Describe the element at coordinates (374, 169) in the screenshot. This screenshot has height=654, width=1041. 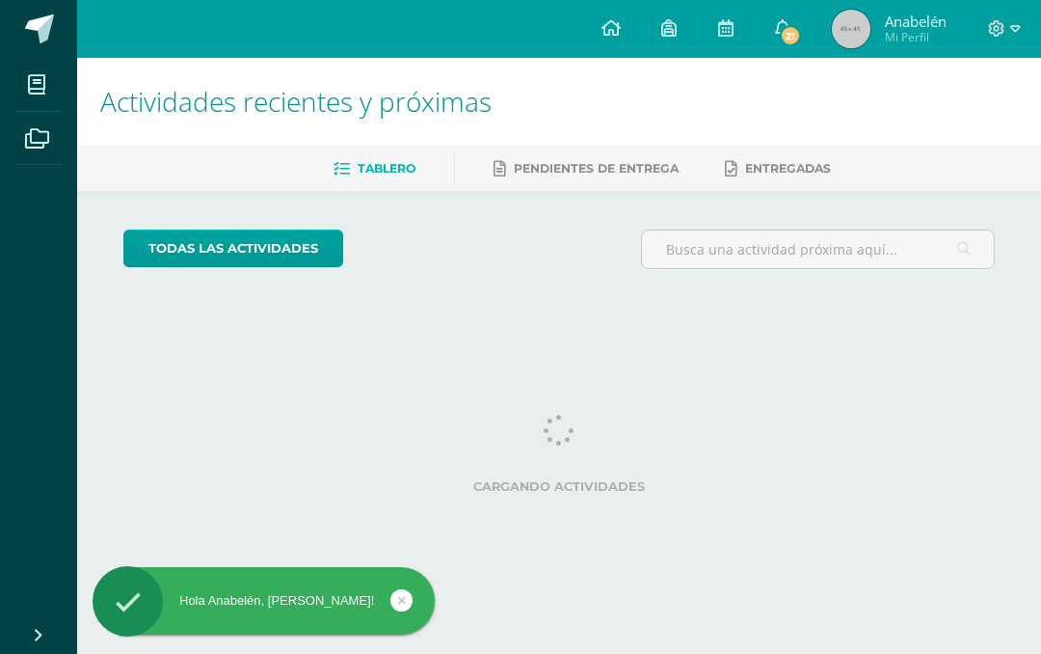
I see `a: Tablero` at that location.